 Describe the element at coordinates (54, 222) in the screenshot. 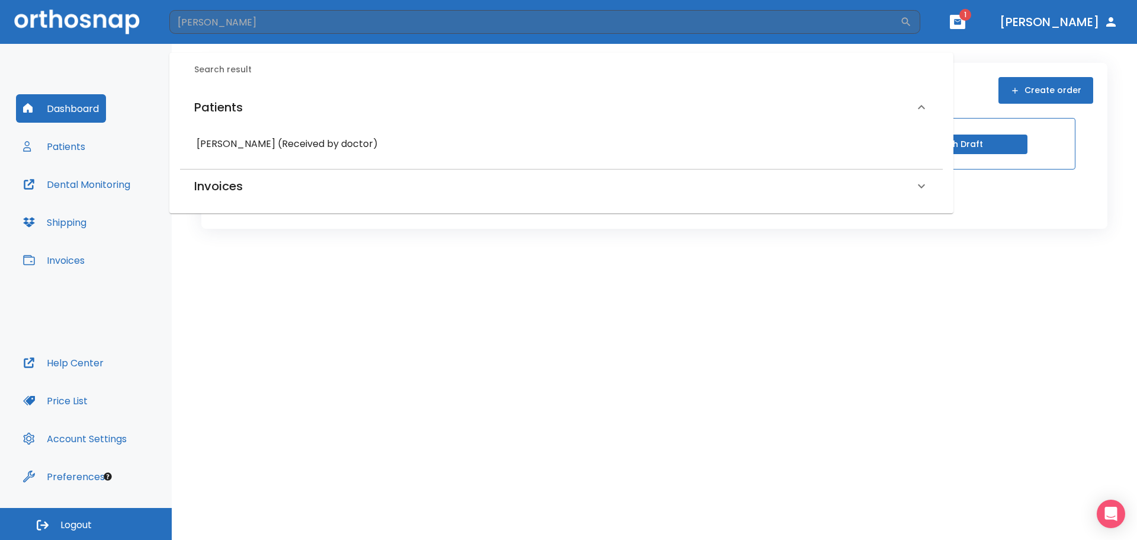

I see `a: Shipping` at that location.